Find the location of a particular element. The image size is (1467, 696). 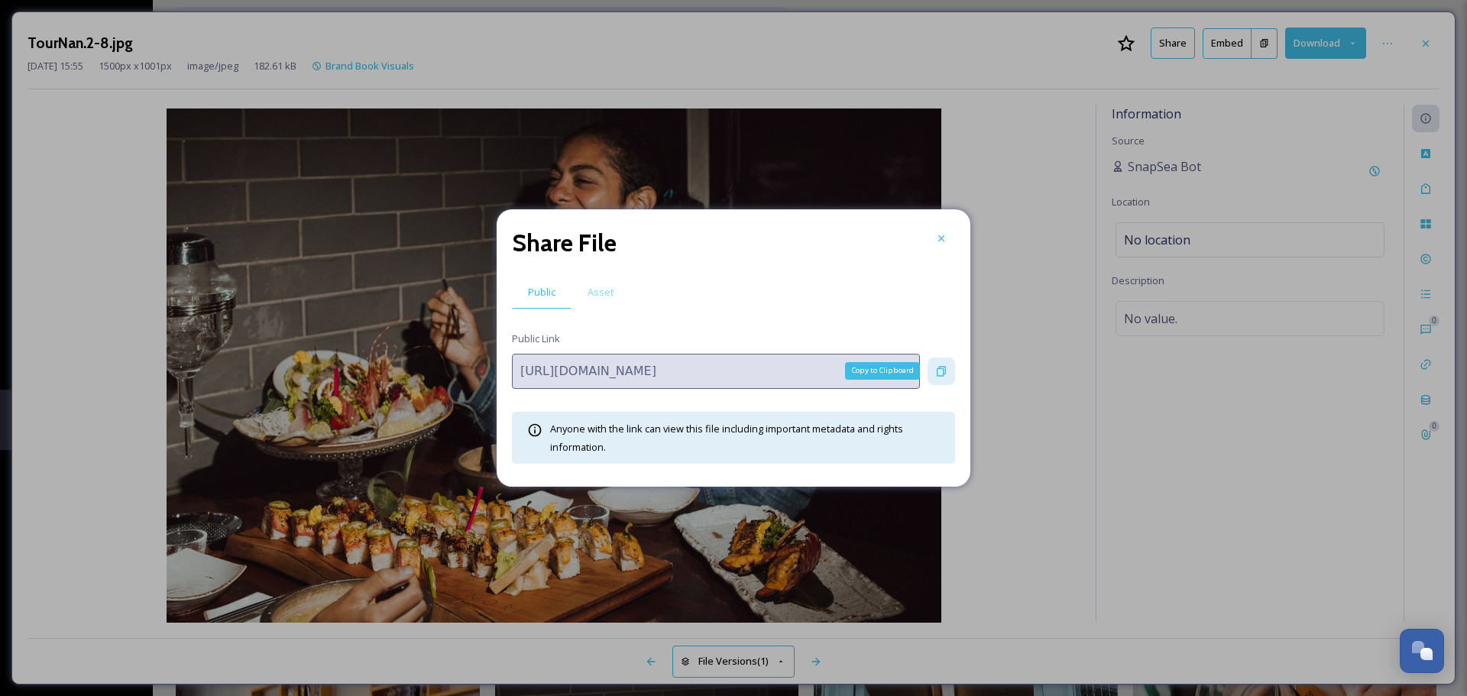

span: Asset is located at coordinates (601, 292).